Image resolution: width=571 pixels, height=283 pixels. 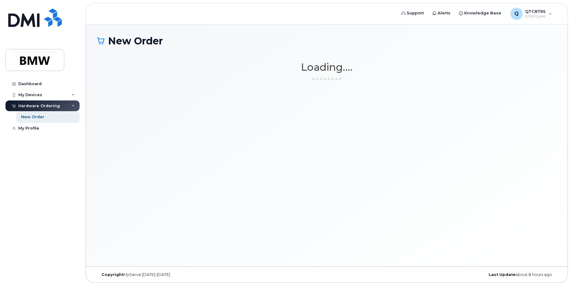 I want to click on strong: Copyright, so click(x=113, y=274).